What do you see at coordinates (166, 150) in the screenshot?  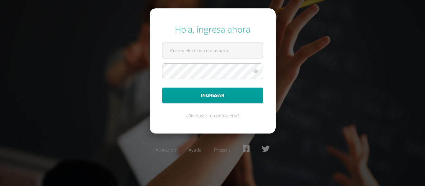 I see `a: Acerca de` at bounding box center [166, 150].